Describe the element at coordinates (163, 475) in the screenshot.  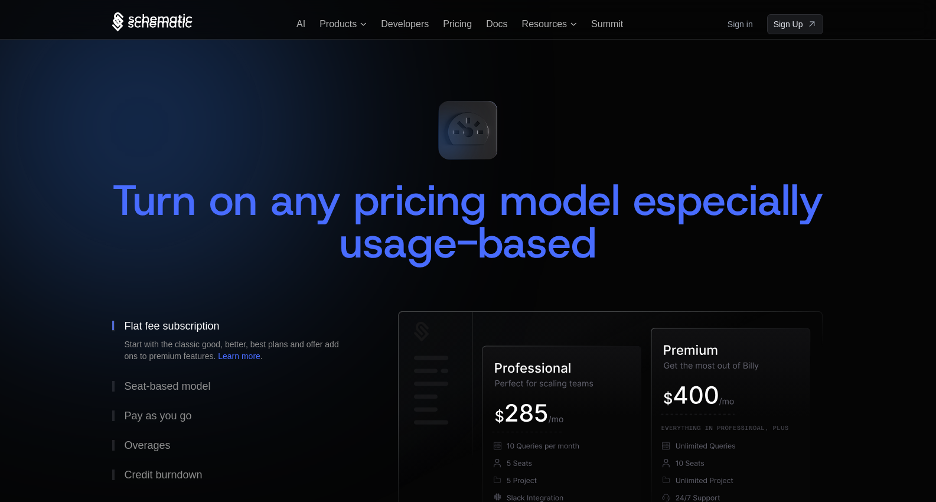
I see `div: Credit burndown` at that location.